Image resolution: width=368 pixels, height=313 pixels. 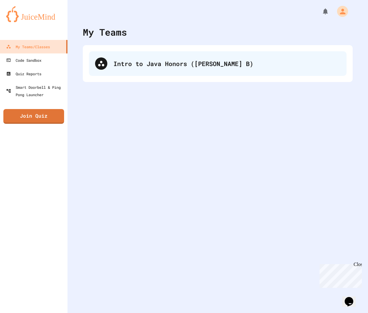 I want to click on img: logo-orange.svg, so click(x=34, y=14).